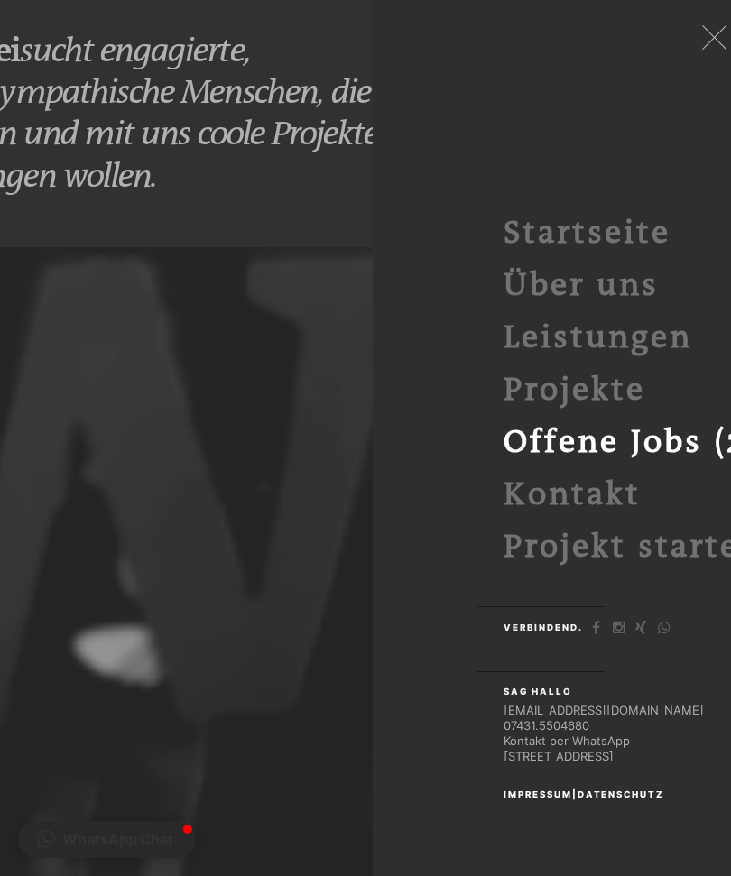  Describe the element at coordinates (572, 494) in the screenshot. I see `a: Kontakt` at that location.